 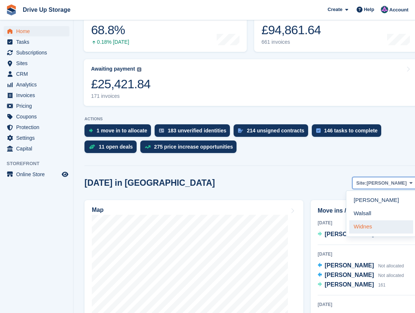 I want to click on span: Tasks, so click(x=38, y=42).